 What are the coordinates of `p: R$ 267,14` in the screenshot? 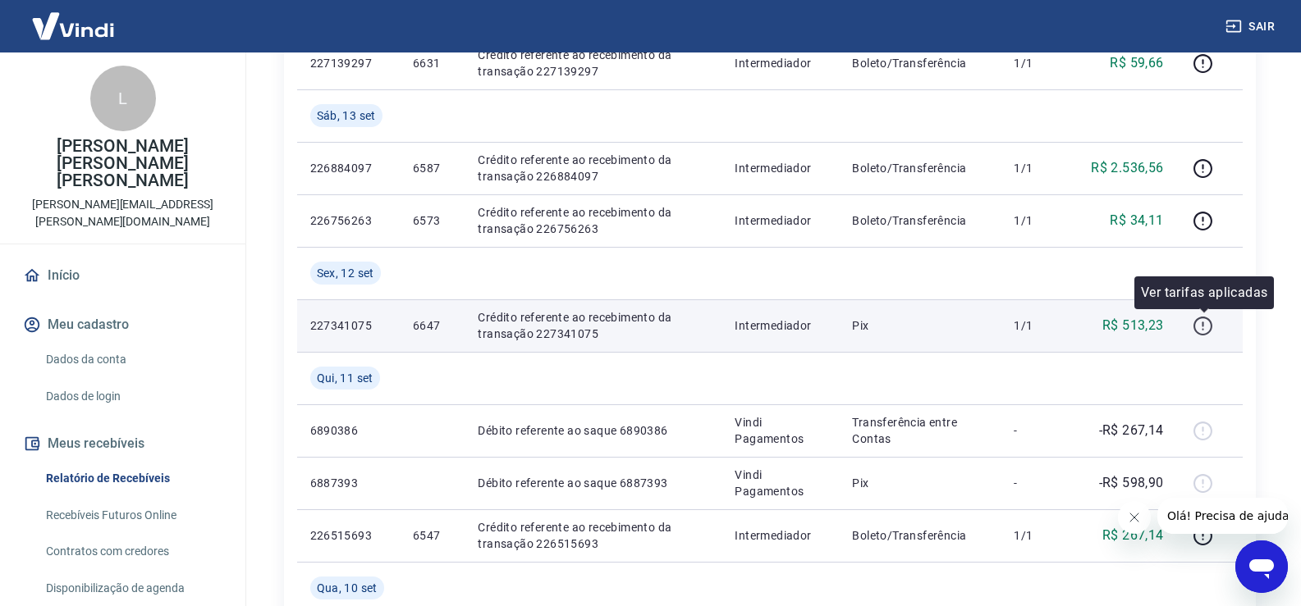 It's located at (1133, 536).